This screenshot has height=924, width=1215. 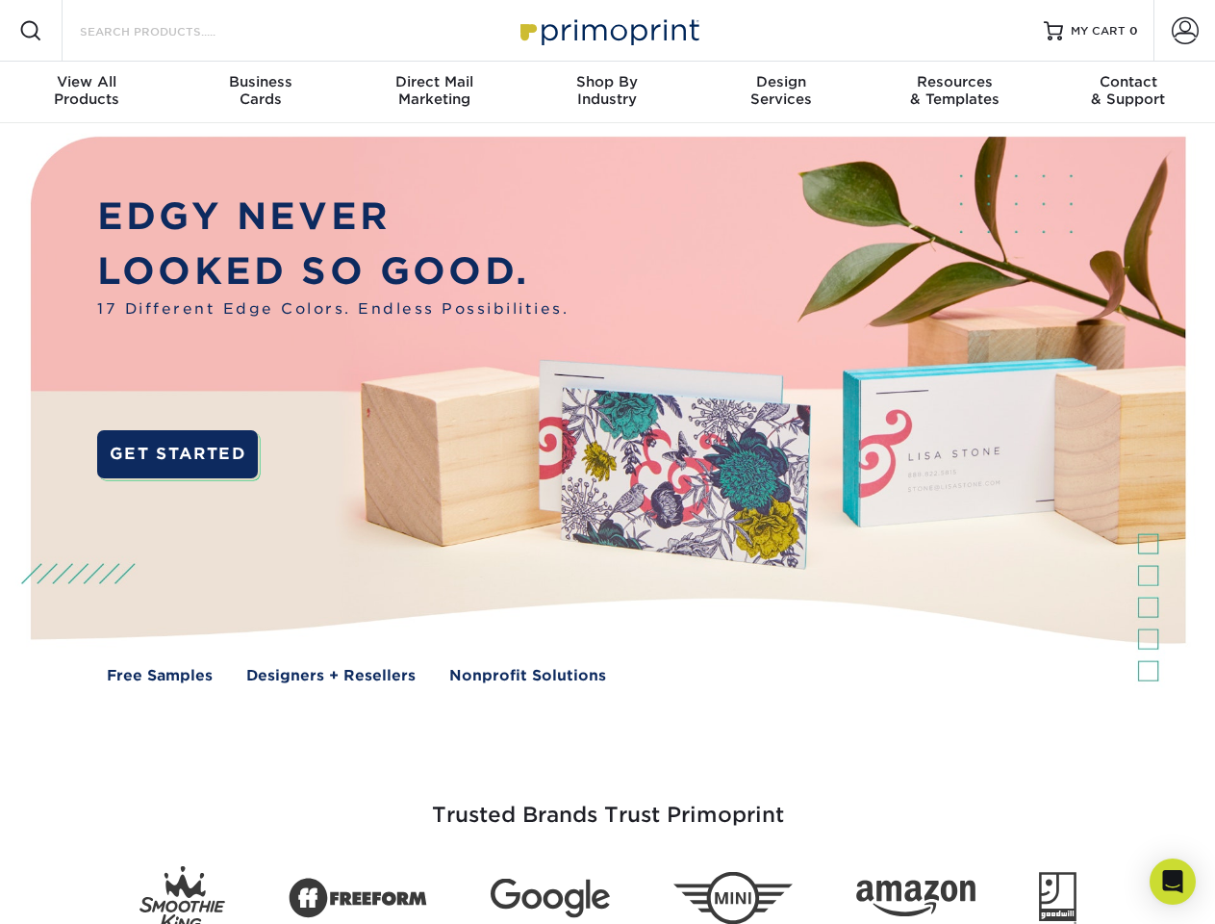 What do you see at coordinates (331, 676) in the screenshot?
I see `a: Designers + Resellers` at bounding box center [331, 676].